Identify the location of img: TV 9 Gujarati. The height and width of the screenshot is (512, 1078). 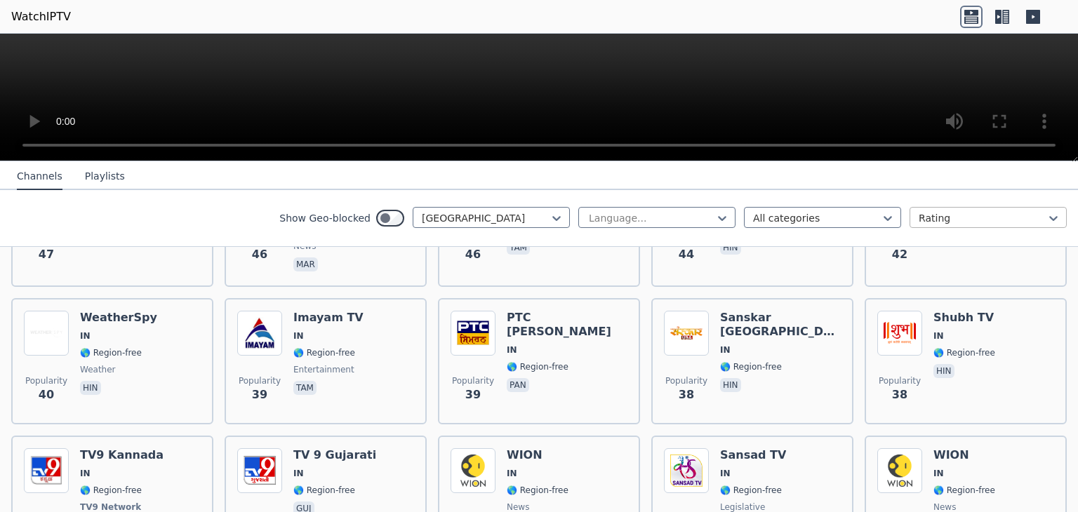
(260, 471).